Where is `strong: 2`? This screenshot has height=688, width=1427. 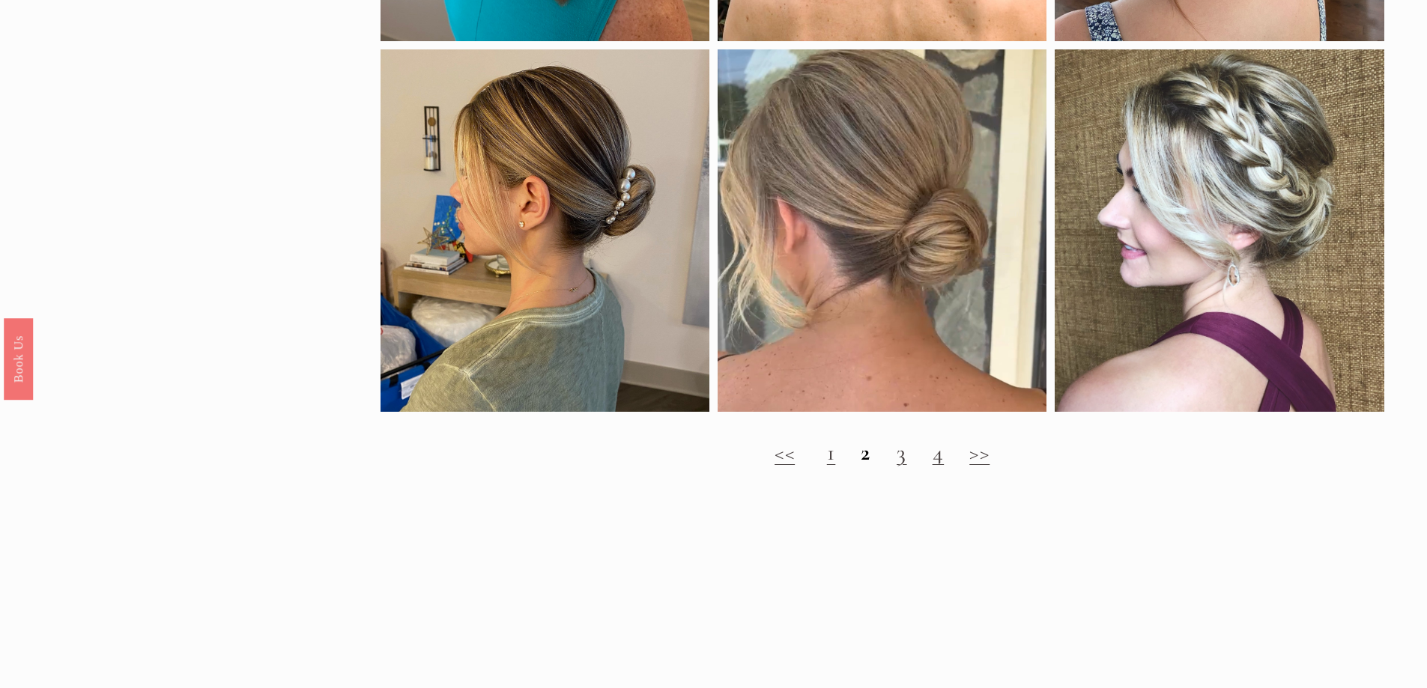
strong: 2 is located at coordinates (866, 452).